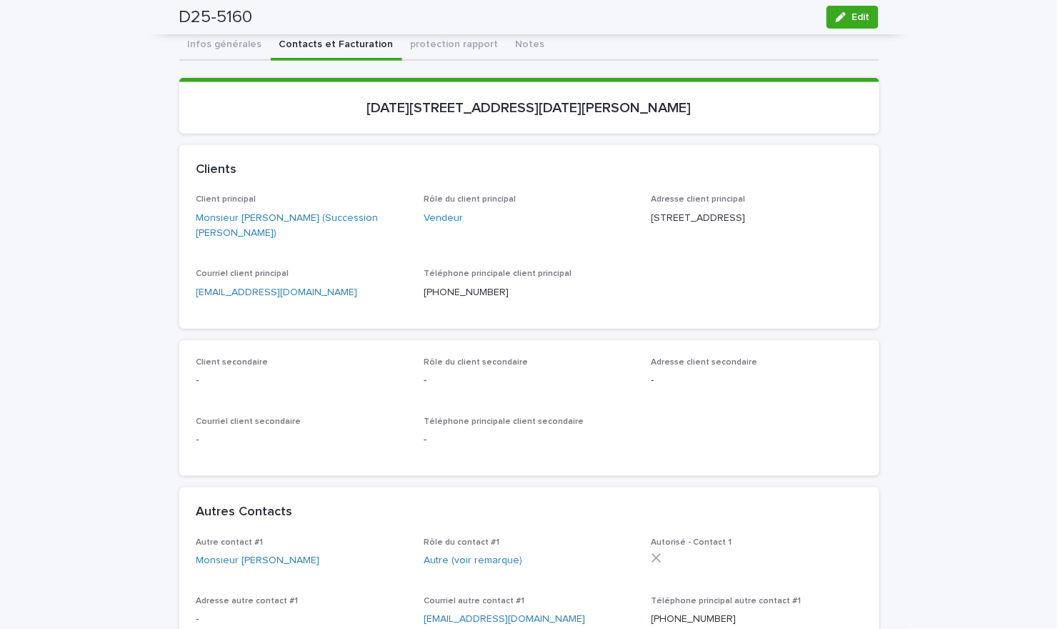 This screenshot has width=1058, height=629. I want to click on span: Téléphone principale client secondaire, so click(504, 422).